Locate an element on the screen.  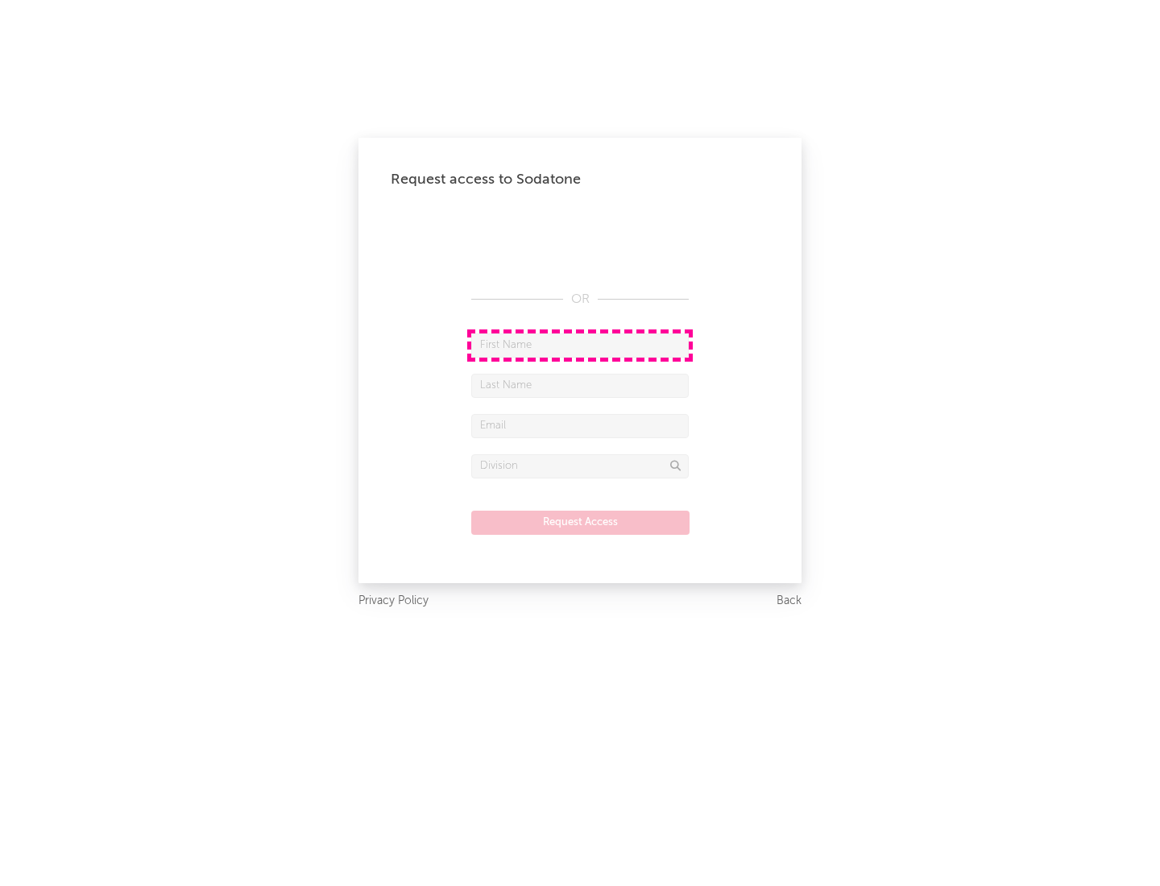
button: Request Access is located at coordinates (580, 523).